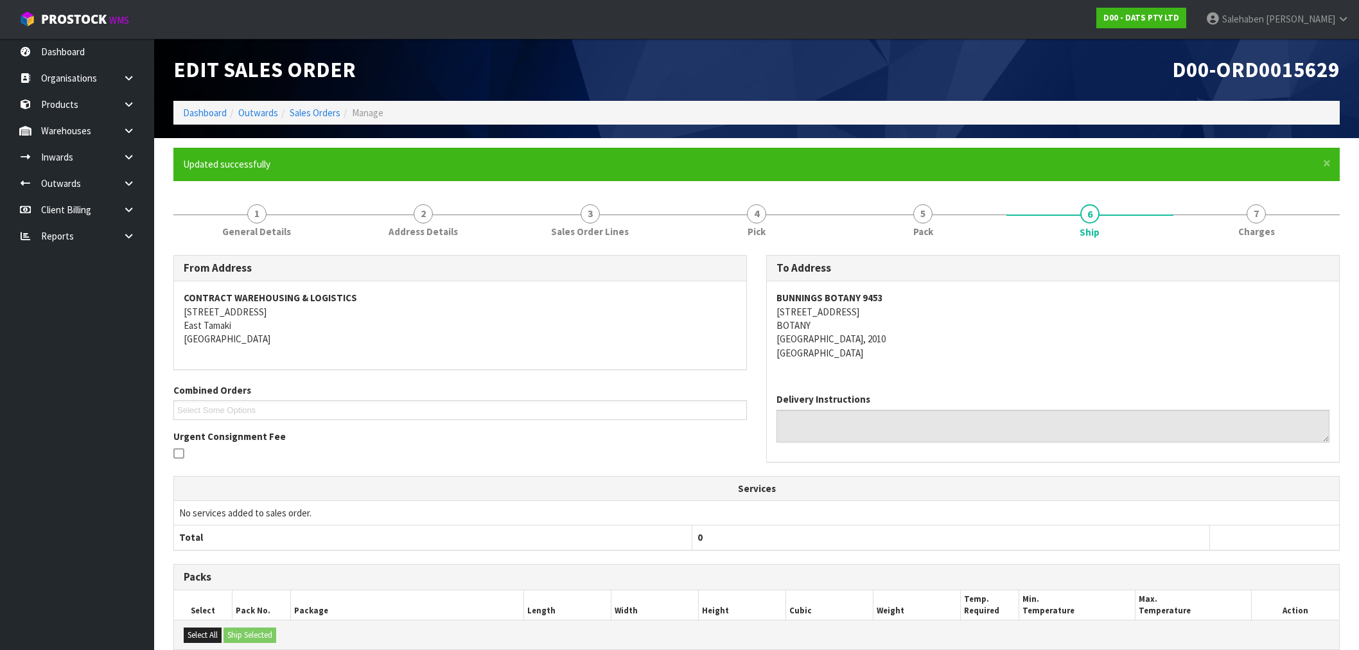  Describe the element at coordinates (119, 20) in the screenshot. I see `small: WMS` at that location.